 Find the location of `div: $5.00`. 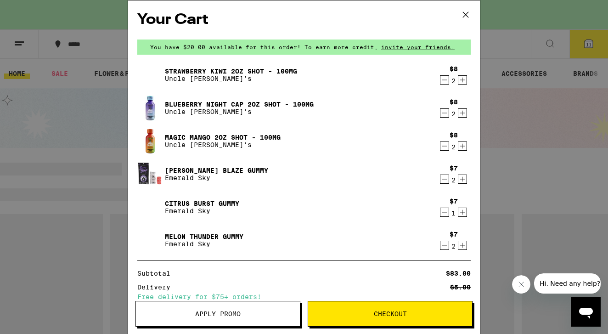

div: $5.00 is located at coordinates (460, 287).